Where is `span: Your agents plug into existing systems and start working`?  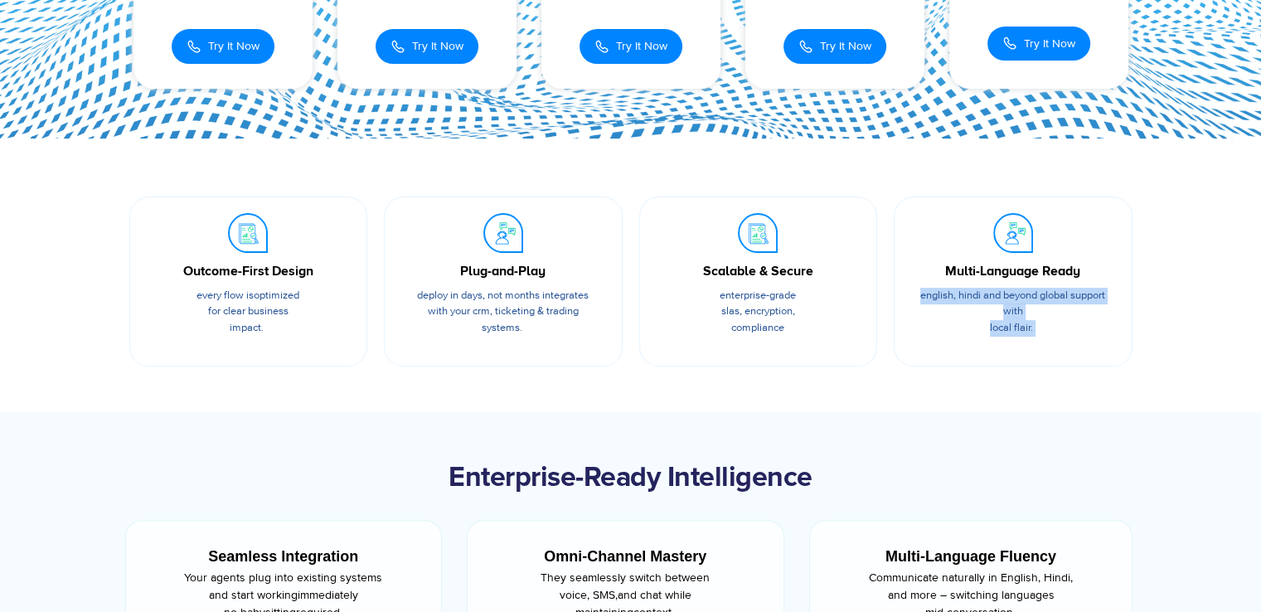 span: Your agents plug into existing systems and start working is located at coordinates (283, 586).